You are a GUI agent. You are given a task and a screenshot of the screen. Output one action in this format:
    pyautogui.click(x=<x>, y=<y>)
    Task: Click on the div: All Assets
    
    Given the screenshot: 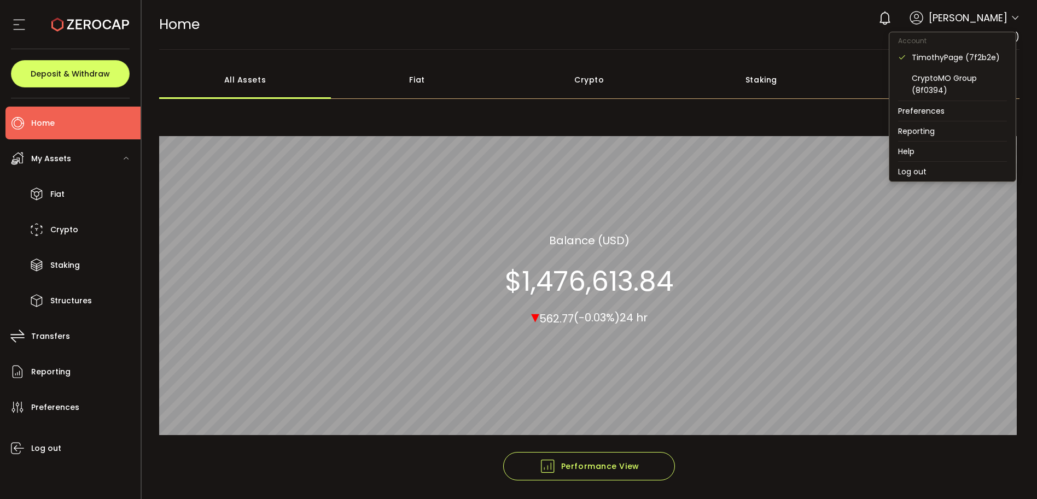 What is the action you would take?
    pyautogui.click(x=245, y=80)
    